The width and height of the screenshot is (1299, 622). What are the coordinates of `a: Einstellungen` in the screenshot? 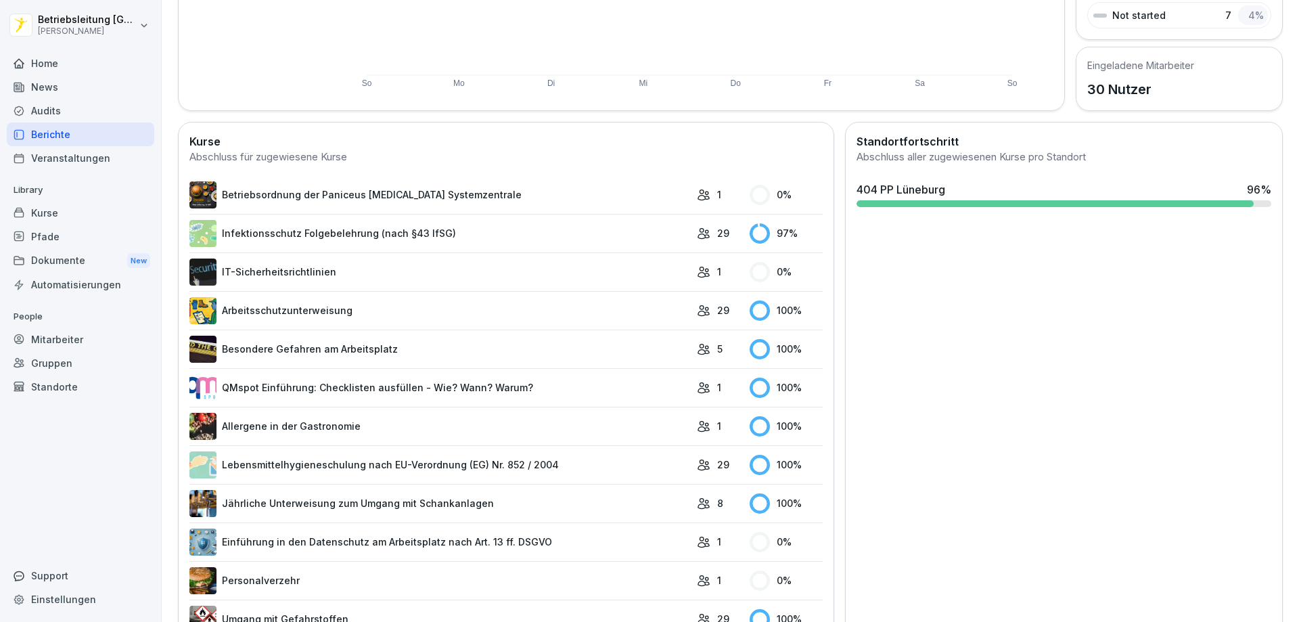 It's located at (80, 599).